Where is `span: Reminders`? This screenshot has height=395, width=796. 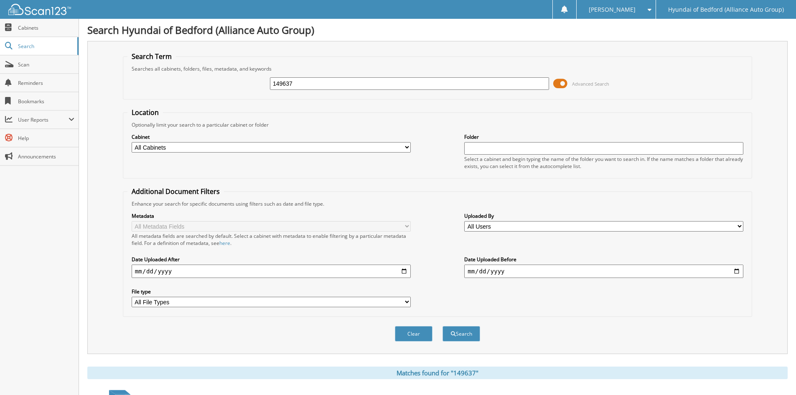 span: Reminders is located at coordinates (46, 83).